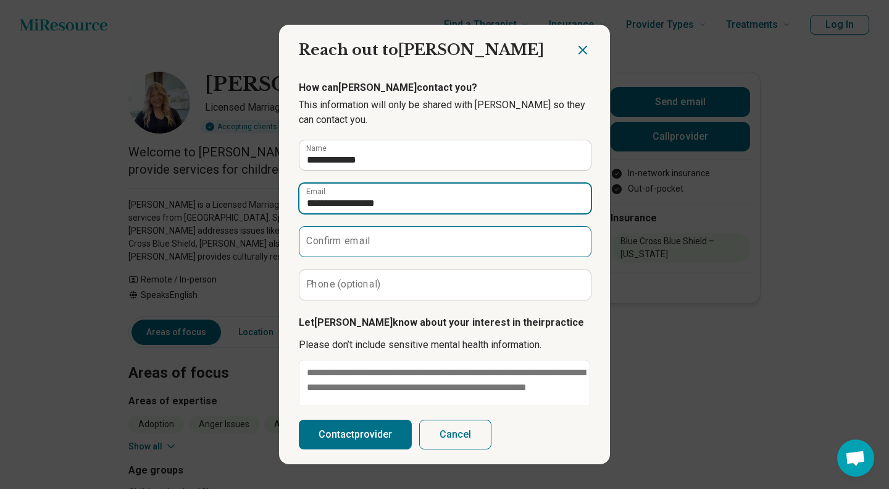 This screenshot has height=489, width=889. I want to click on button: Contactprovider, so click(355, 434).